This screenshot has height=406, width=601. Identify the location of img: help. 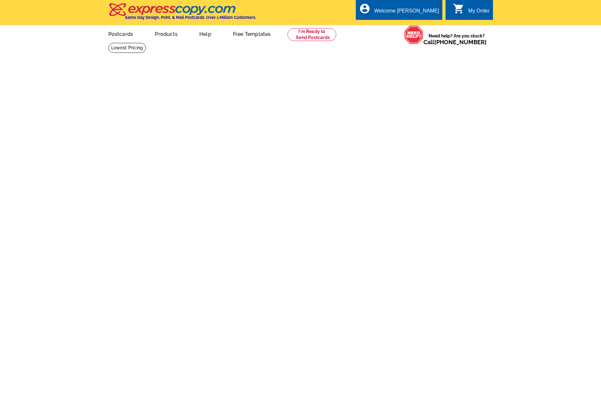
(414, 35).